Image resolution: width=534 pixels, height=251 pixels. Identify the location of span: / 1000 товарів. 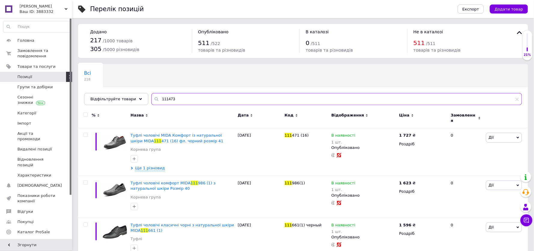
(117, 41).